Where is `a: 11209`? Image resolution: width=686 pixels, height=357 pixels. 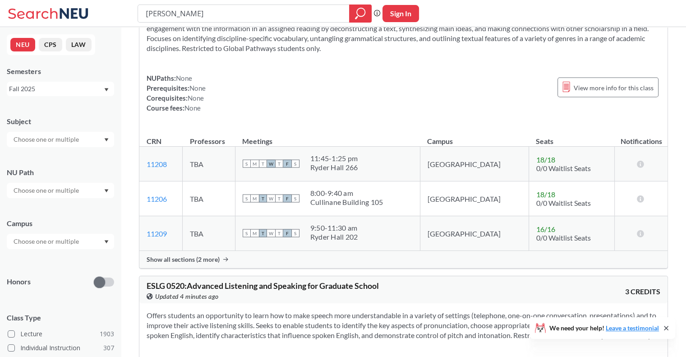
a: 11209 is located at coordinates (156, 233).